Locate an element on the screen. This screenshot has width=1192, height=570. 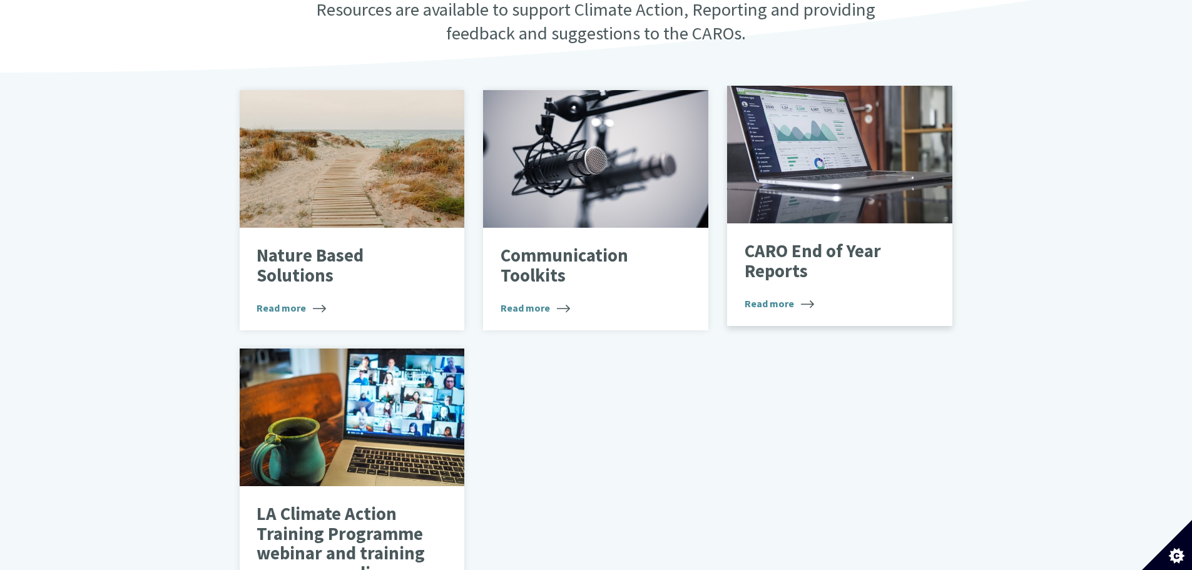
p: Communication Toolkits is located at coordinates (586, 265).